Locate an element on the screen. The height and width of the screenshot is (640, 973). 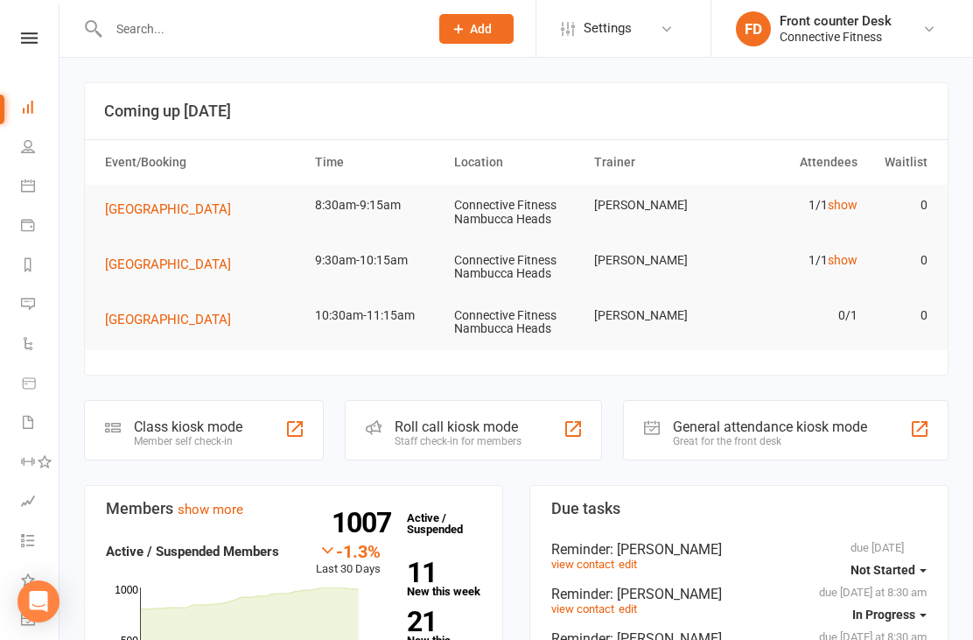
h3: Due tasks is located at coordinates (739, 509).